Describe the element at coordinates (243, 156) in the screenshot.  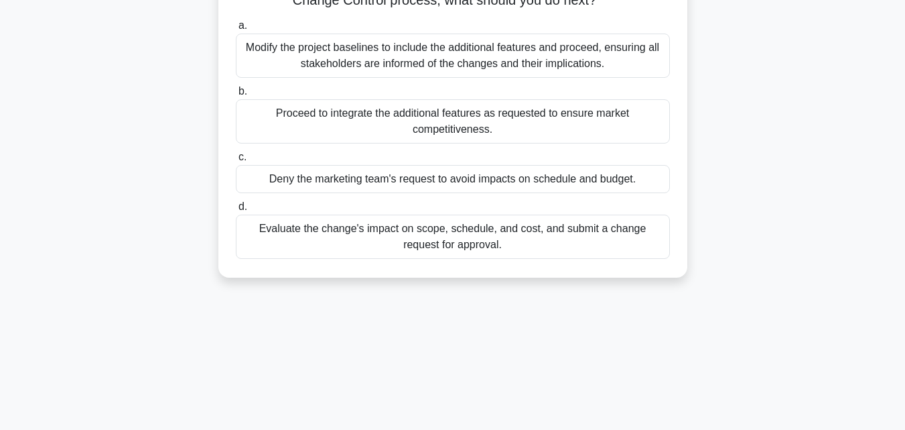
I see `span: c.` at that location.